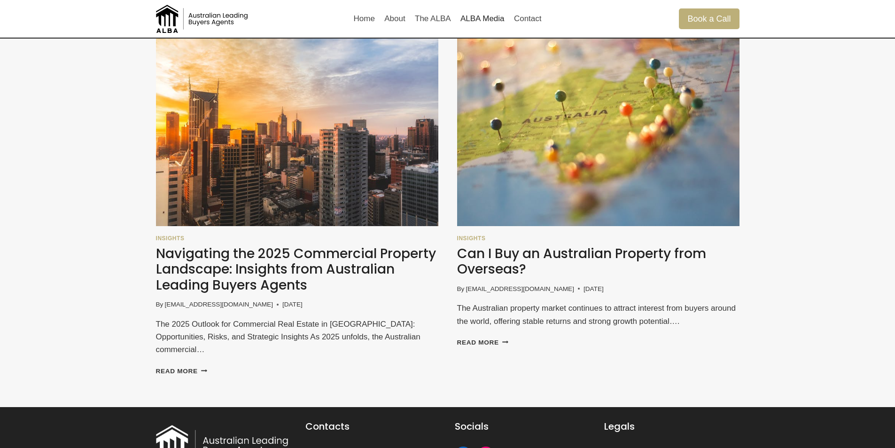 This screenshot has height=448, width=895. Describe the element at coordinates (433, 19) in the screenshot. I see `a: The ALBA` at that location.